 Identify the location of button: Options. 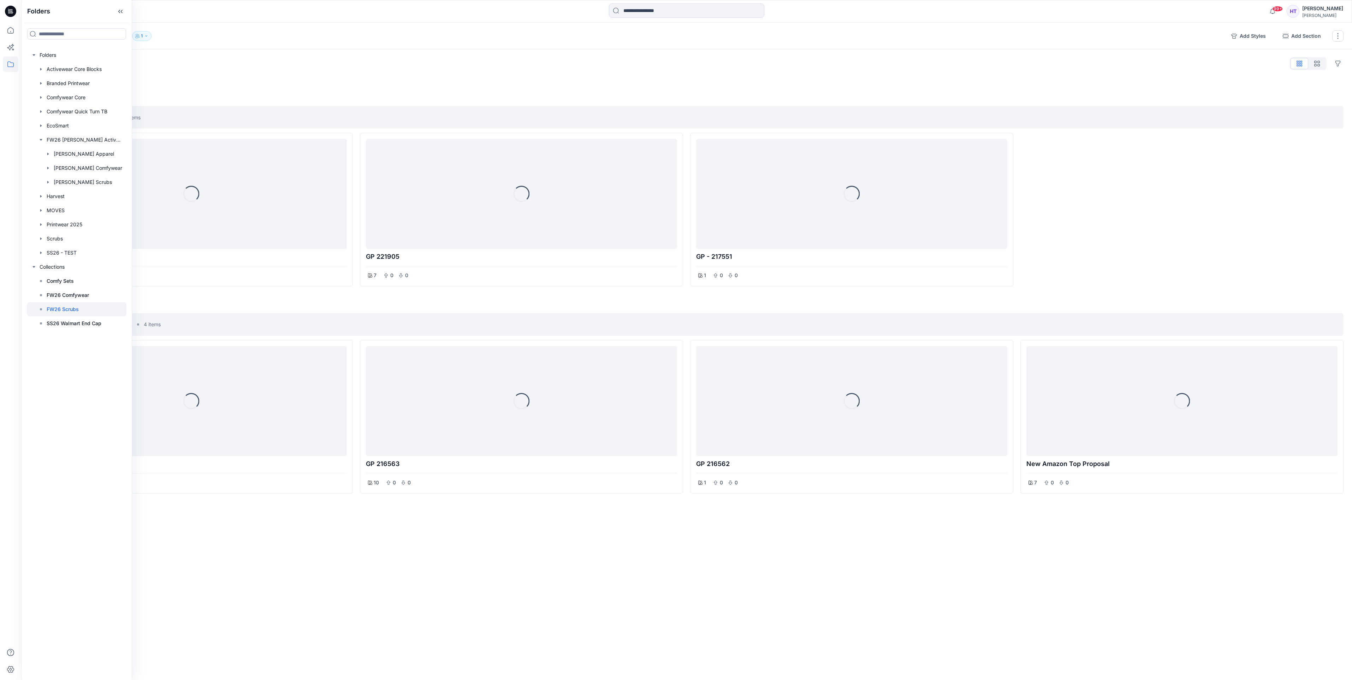
(1337, 64).